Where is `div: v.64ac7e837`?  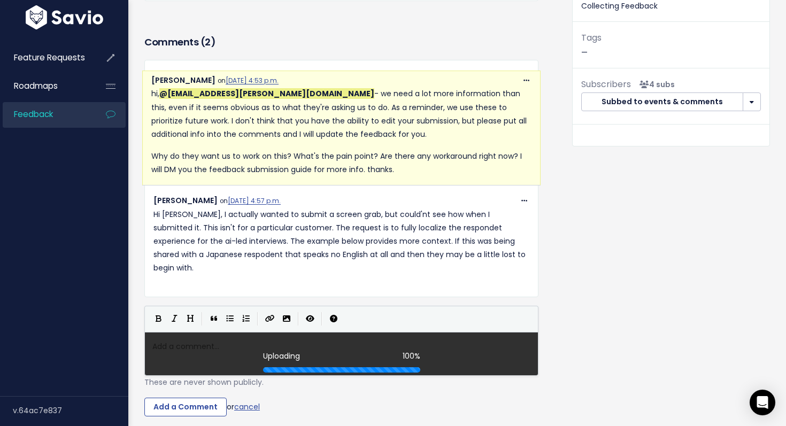
div: v.64ac7e837 is located at coordinates (71, 411).